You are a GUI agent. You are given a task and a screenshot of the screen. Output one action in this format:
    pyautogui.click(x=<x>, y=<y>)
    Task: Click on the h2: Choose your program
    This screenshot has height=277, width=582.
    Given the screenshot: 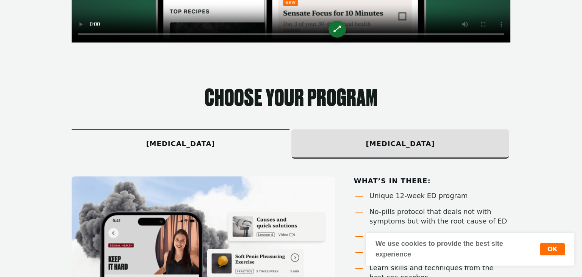 What is the action you would take?
    pyautogui.click(x=291, y=99)
    